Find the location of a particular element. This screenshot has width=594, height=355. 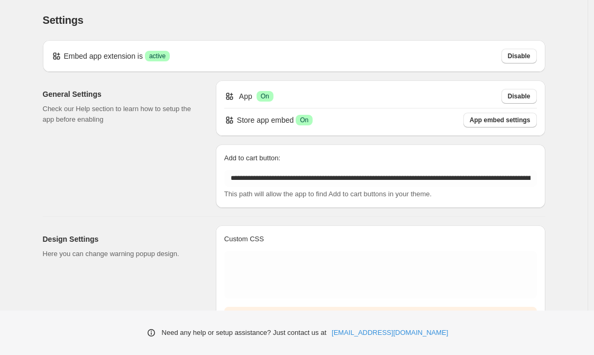

p: Embed app extension is is located at coordinates (103, 56).